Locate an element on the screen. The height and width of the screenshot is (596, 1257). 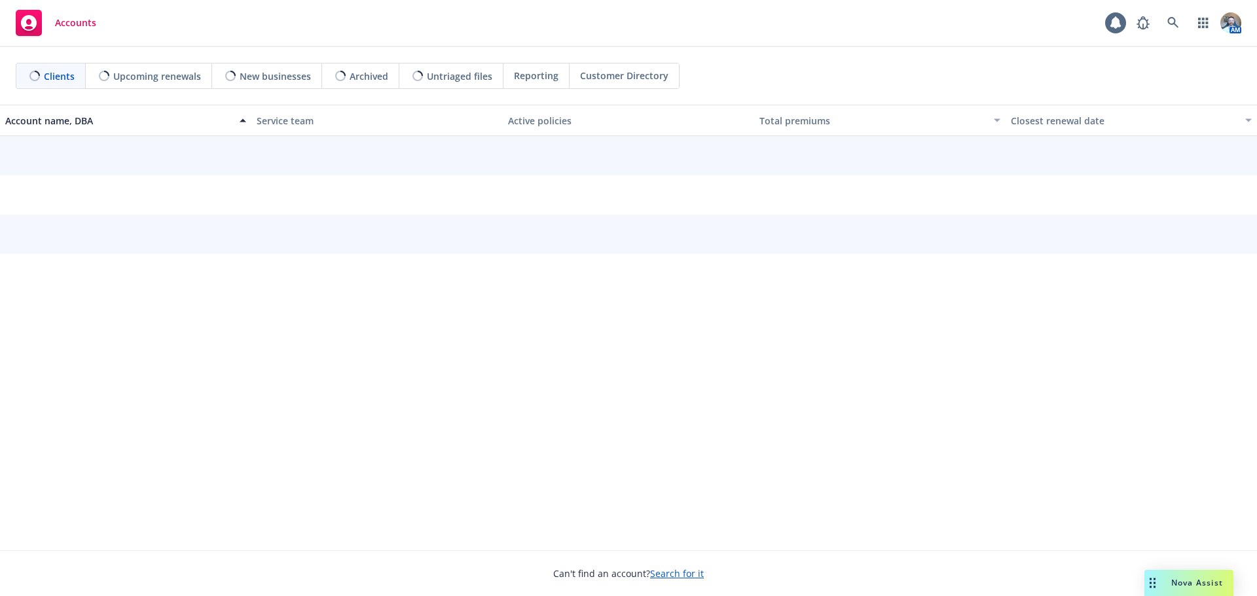
img: photo is located at coordinates (1231, 23).